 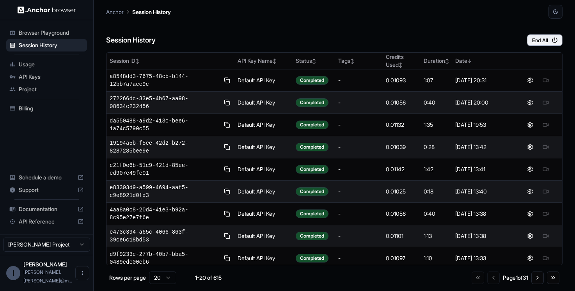 I want to click on span: Support, so click(x=46, y=190).